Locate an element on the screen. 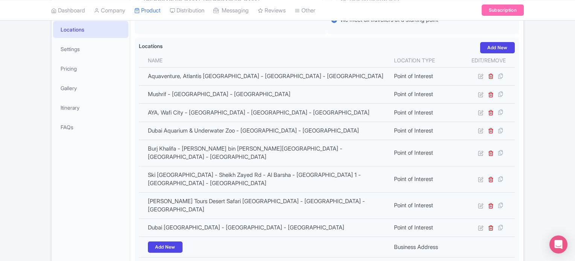 The width and height of the screenshot is (575, 261). a: FAQs is located at coordinates (91, 127).